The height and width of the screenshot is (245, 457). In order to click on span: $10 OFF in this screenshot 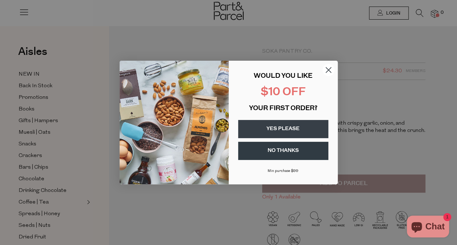, I will do `click(283, 92)`.